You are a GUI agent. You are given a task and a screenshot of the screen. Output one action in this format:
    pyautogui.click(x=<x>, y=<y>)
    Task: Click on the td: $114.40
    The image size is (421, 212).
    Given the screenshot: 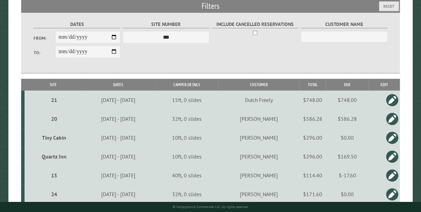 What is the action you would take?
    pyautogui.click(x=313, y=175)
    